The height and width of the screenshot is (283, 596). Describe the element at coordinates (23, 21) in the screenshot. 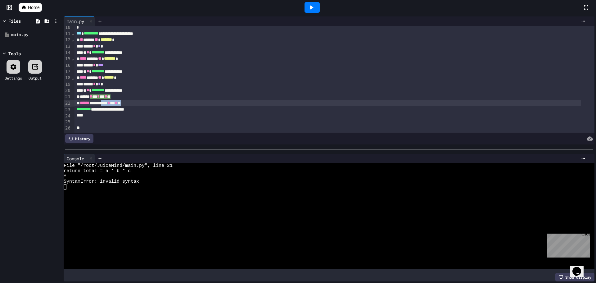

I see `div: Chat with us now!Close` at that location.